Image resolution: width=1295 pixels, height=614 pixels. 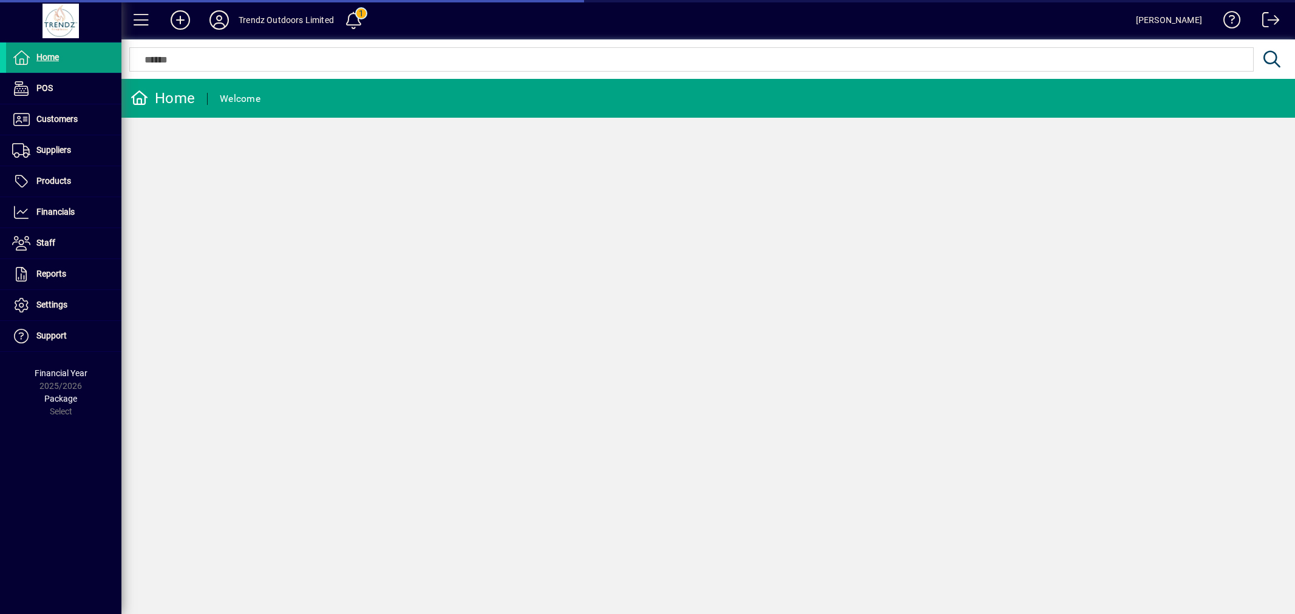 What do you see at coordinates (64, 89) in the screenshot?
I see `a: POS` at bounding box center [64, 89].